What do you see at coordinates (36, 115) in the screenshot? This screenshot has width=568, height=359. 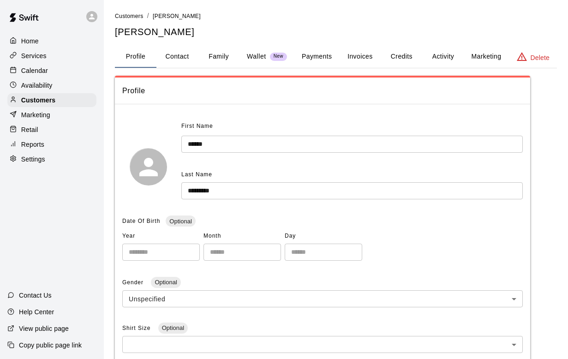 I see `p: Marketing` at bounding box center [36, 115].